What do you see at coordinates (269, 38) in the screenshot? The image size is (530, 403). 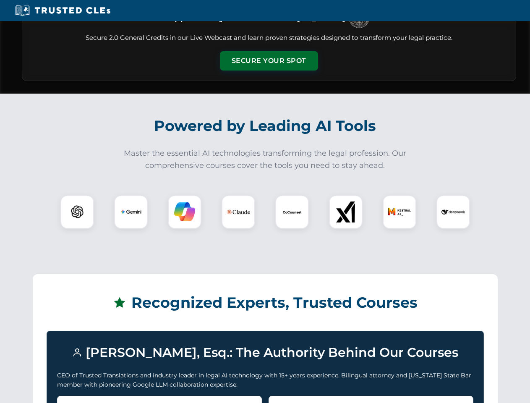 I see `p: Secure 2.0 General Credits in our Live Webcast and learn proven strategies designed to transform ...` at bounding box center [269, 38].